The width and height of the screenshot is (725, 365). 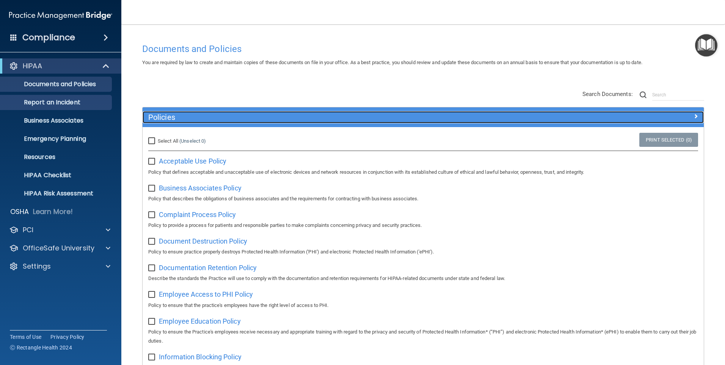 What do you see at coordinates (61, 16) in the screenshot?
I see `img: PMB logo` at bounding box center [61, 16].